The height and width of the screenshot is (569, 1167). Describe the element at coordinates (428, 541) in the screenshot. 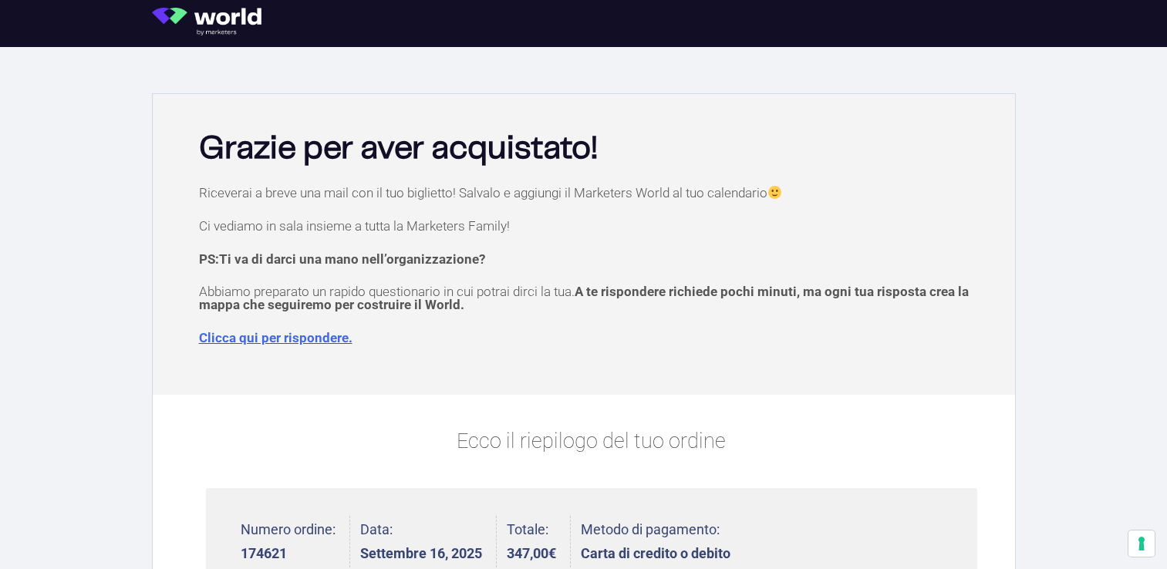

I see `li: Data:` at that location.